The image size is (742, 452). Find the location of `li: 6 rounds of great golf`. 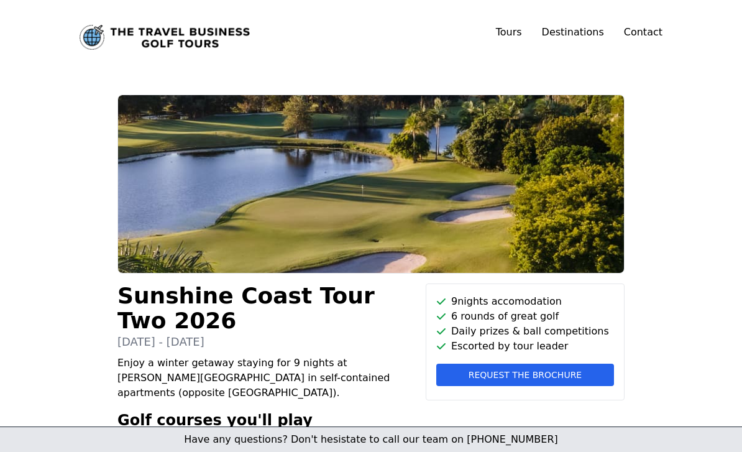

li: 6 rounds of great golf is located at coordinates (525, 316).